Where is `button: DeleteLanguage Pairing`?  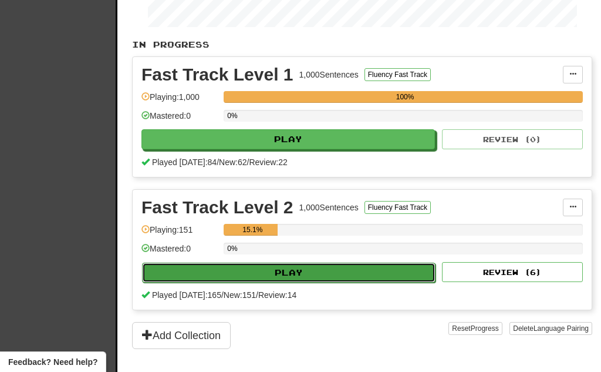
button: DeleteLanguage Pairing is located at coordinates (551, 328).